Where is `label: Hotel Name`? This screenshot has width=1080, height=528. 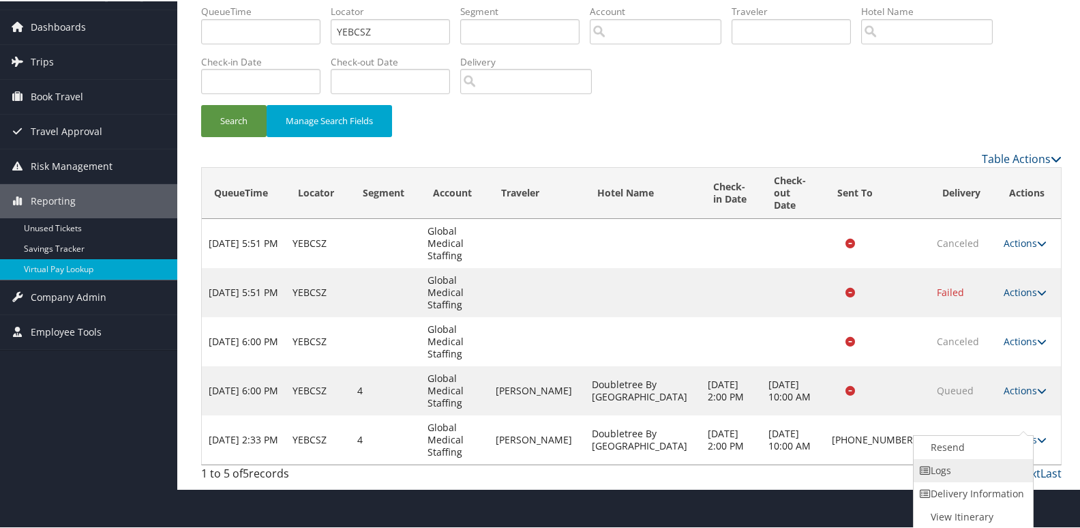 label: Hotel Name is located at coordinates (932, 10).